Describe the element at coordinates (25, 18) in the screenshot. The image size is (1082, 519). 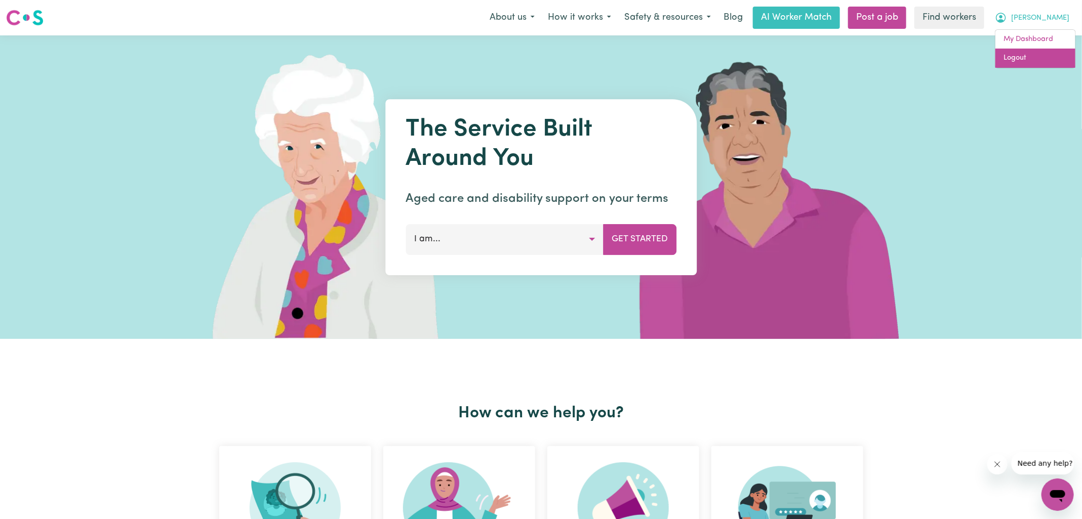
I see `a: Careseekers logo` at that location.